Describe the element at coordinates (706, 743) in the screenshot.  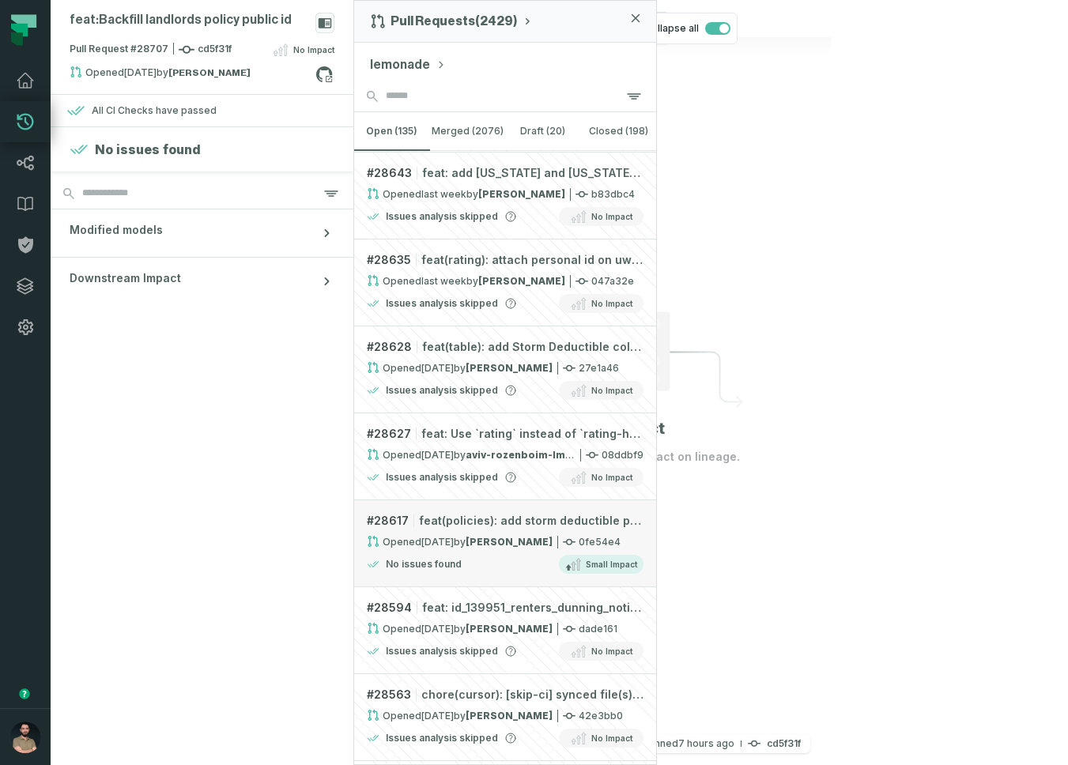
I see `relative-time: Aug 18, 2025, 7:45 AM GMT+4` at that location.